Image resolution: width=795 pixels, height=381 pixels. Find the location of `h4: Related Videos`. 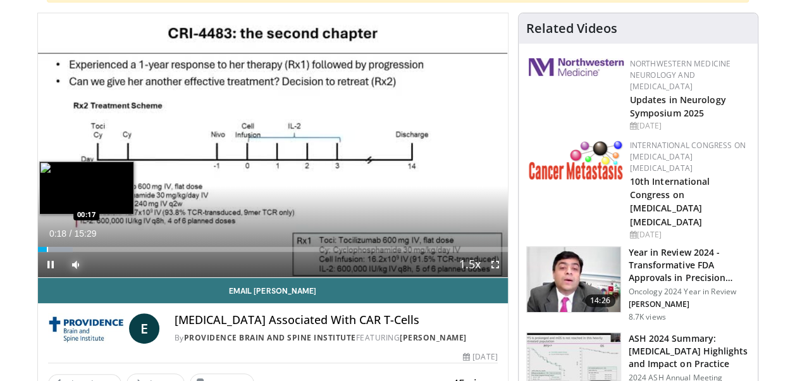

h4: Related Videos is located at coordinates (572, 28).